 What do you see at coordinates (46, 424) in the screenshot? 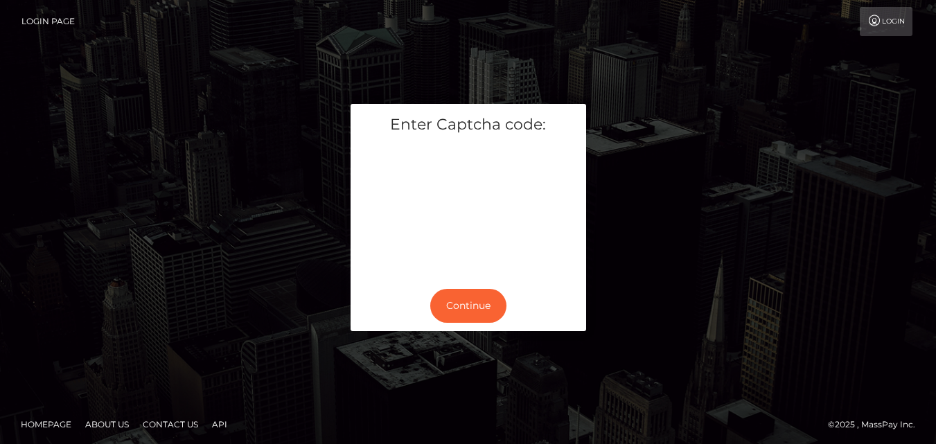
I see `a: Homepage` at bounding box center [46, 424].